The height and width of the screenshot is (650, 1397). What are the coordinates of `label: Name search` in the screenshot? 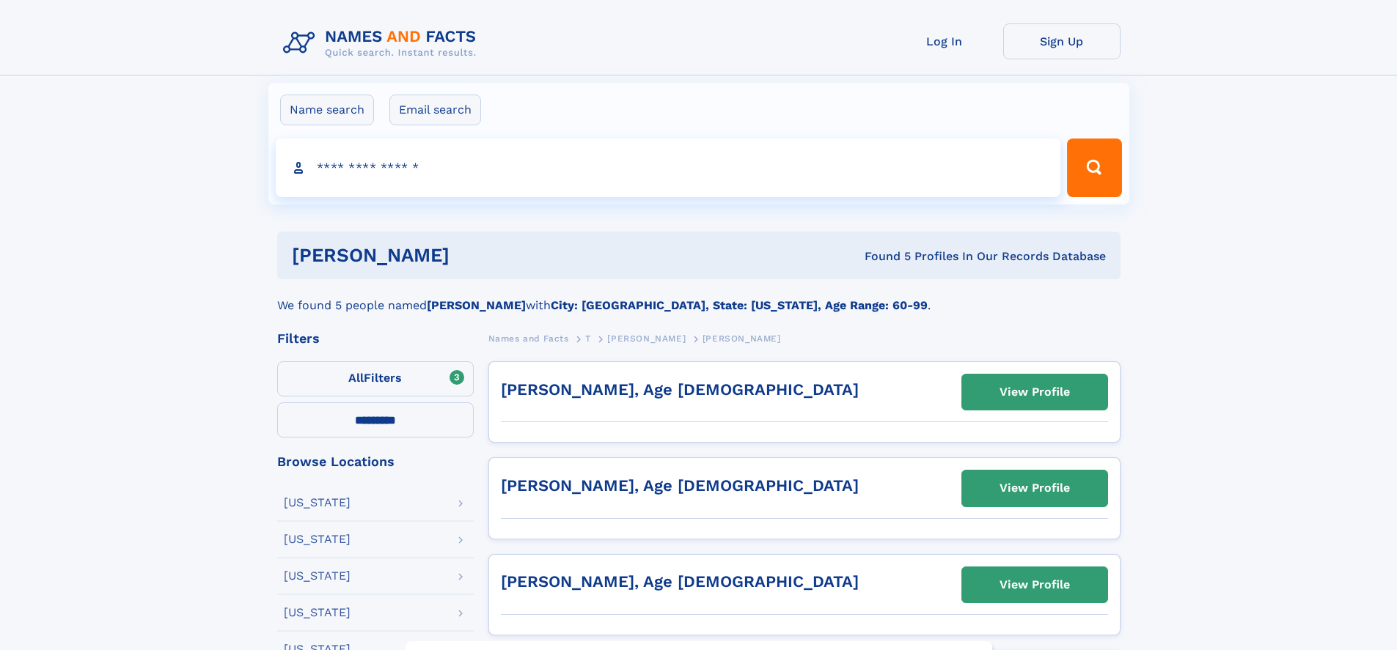 It's located at (327, 110).